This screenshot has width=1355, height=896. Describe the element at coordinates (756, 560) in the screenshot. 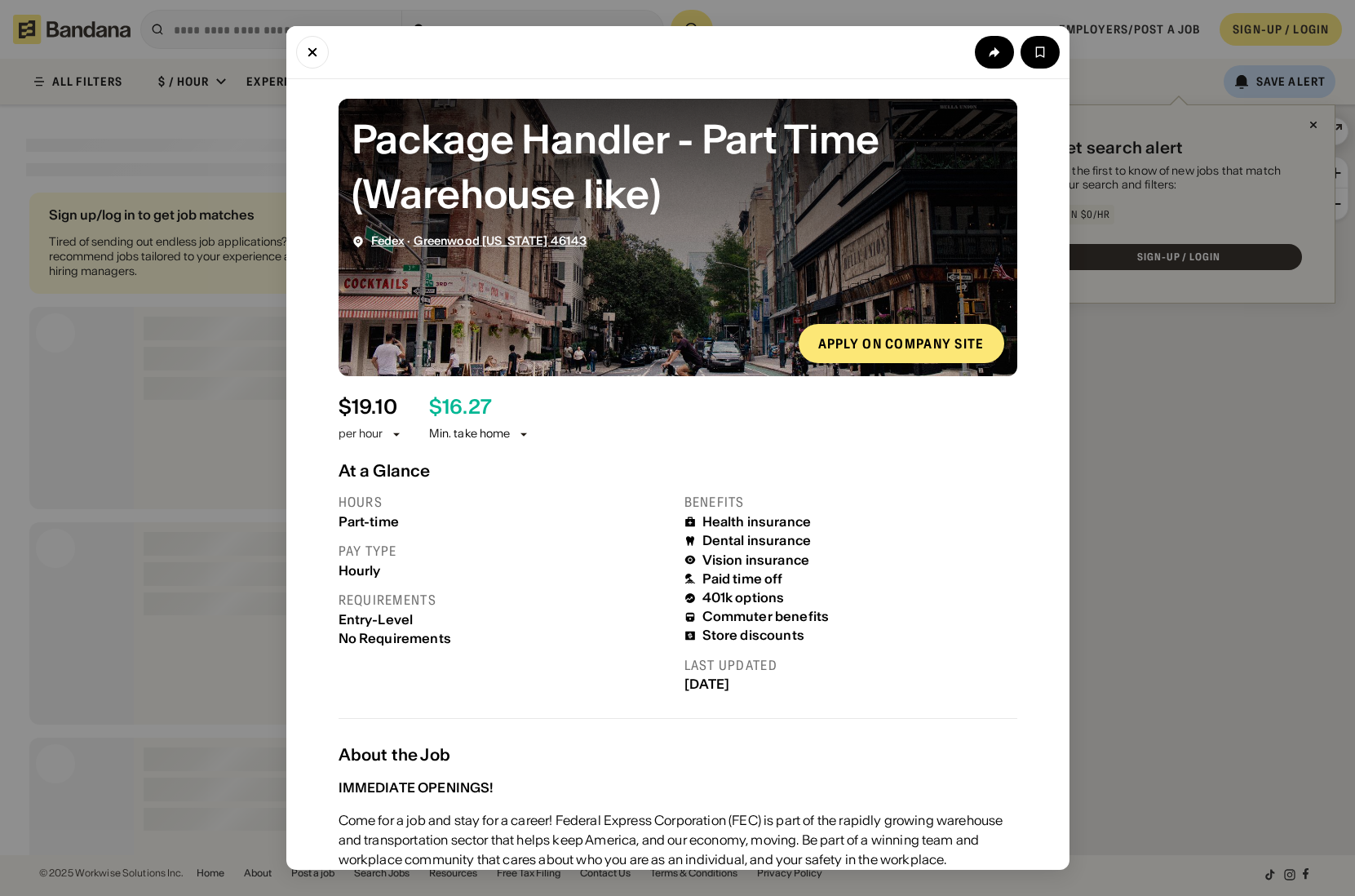

I see `div: Vision insurance` at that location.